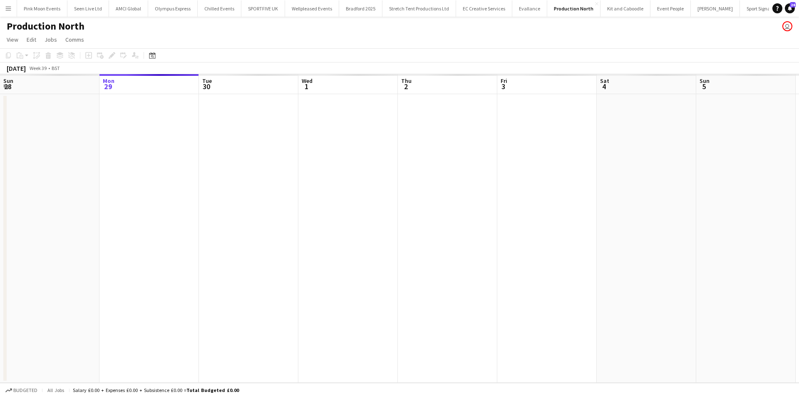  Describe the element at coordinates (129, 8) in the screenshot. I see `button: AMCI Global` at that location.